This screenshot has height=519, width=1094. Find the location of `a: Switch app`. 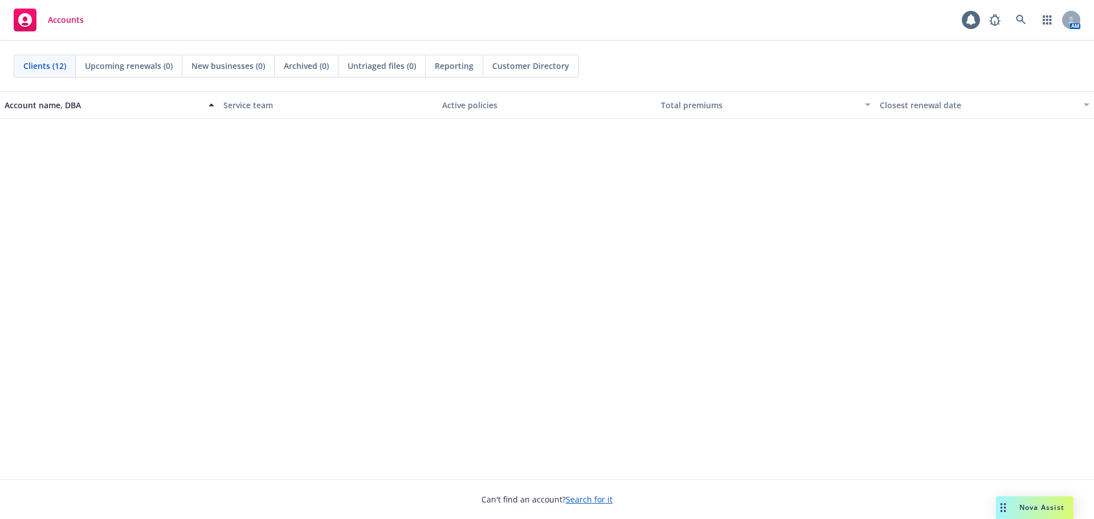

a: Switch app is located at coordinates (1048, 20).